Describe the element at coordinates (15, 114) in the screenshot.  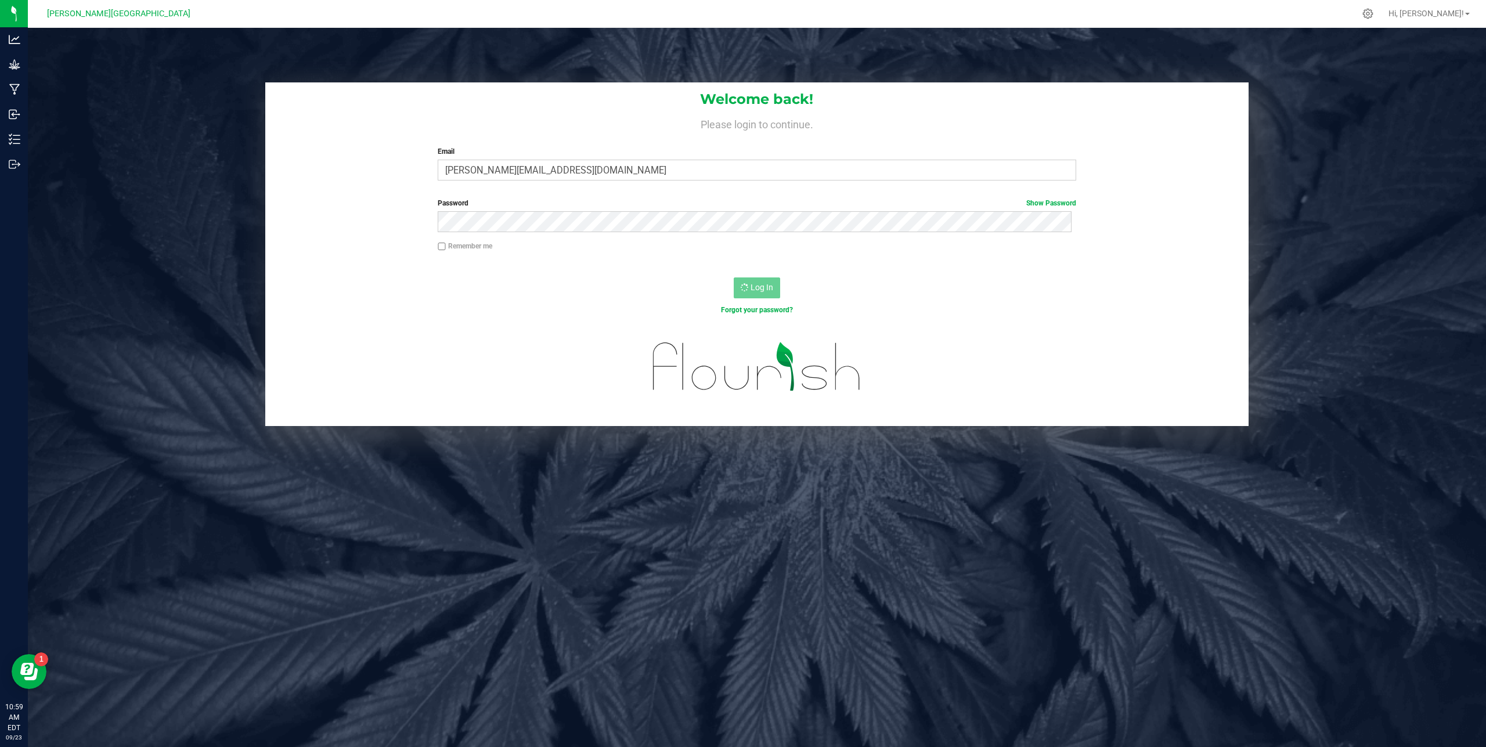
I see `inline-svg: Inbound` at that location.